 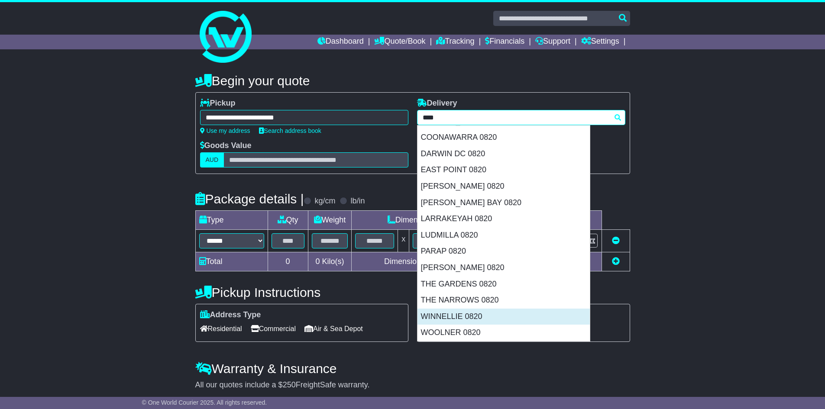 What do you see at coordinates (413, 385) in the screenshot?
I see `div: All our quotes include a $ FreightSafe warranty.` at bounding box center [413, 385].